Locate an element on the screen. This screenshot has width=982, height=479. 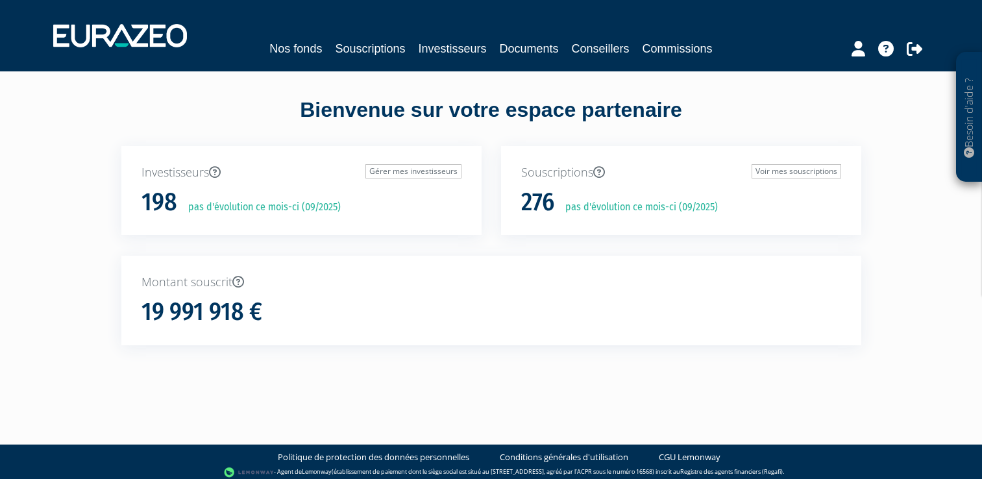
a: Commissions is located at coordinates (677, 49).